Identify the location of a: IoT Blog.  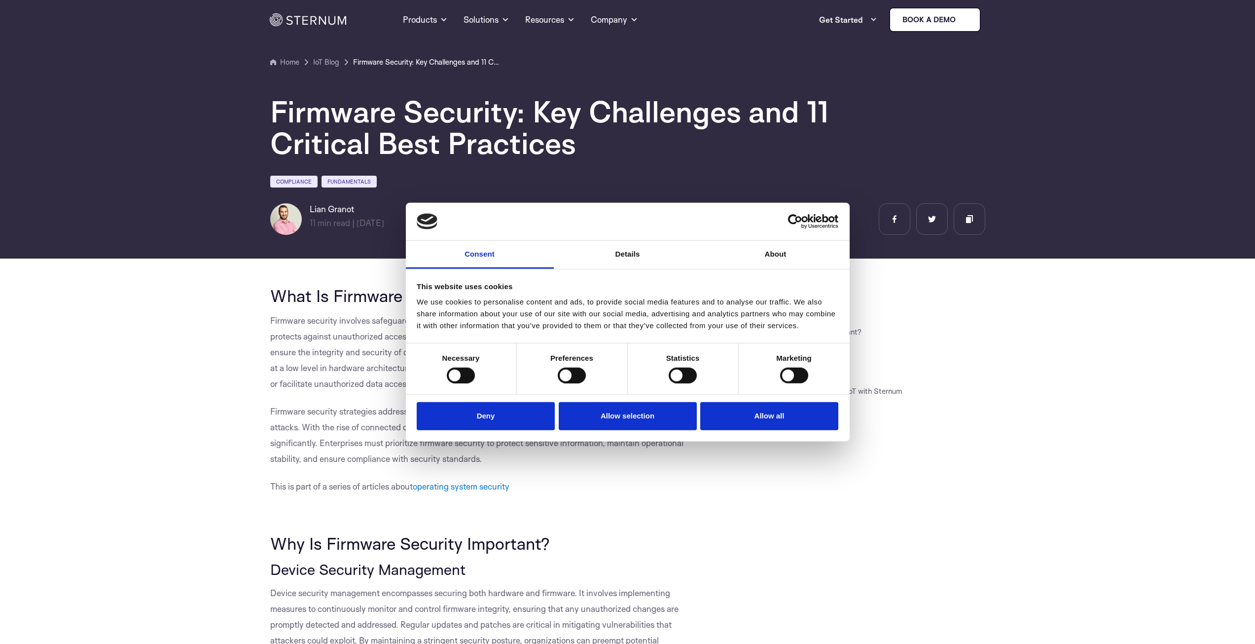
(326, 62).